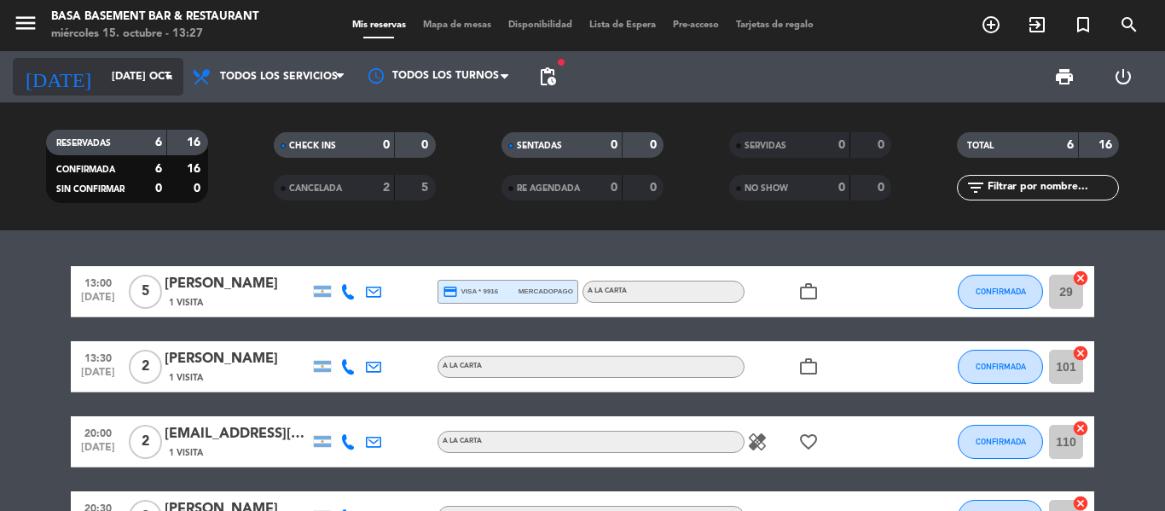 This screenshot has width=1165, height=511. I want to click on span: visa * 9916, so click(470, 292).